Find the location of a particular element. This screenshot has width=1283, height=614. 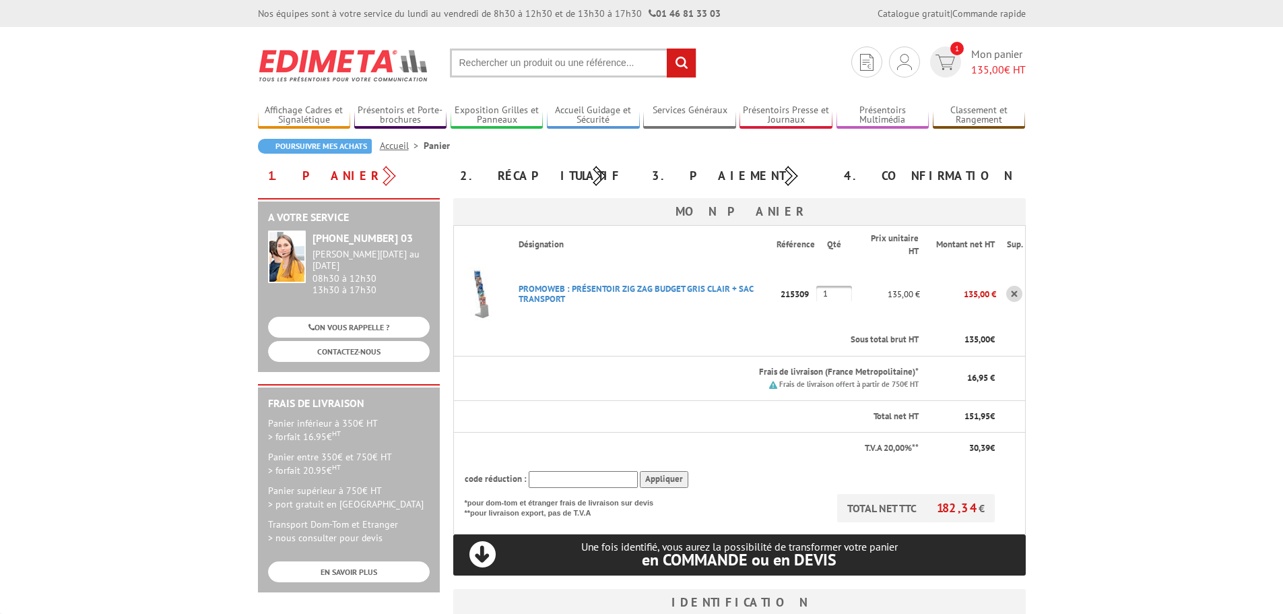

a: devis rapide 1 Mon panier 135,00€ HT is located at coordinates (976, 62).